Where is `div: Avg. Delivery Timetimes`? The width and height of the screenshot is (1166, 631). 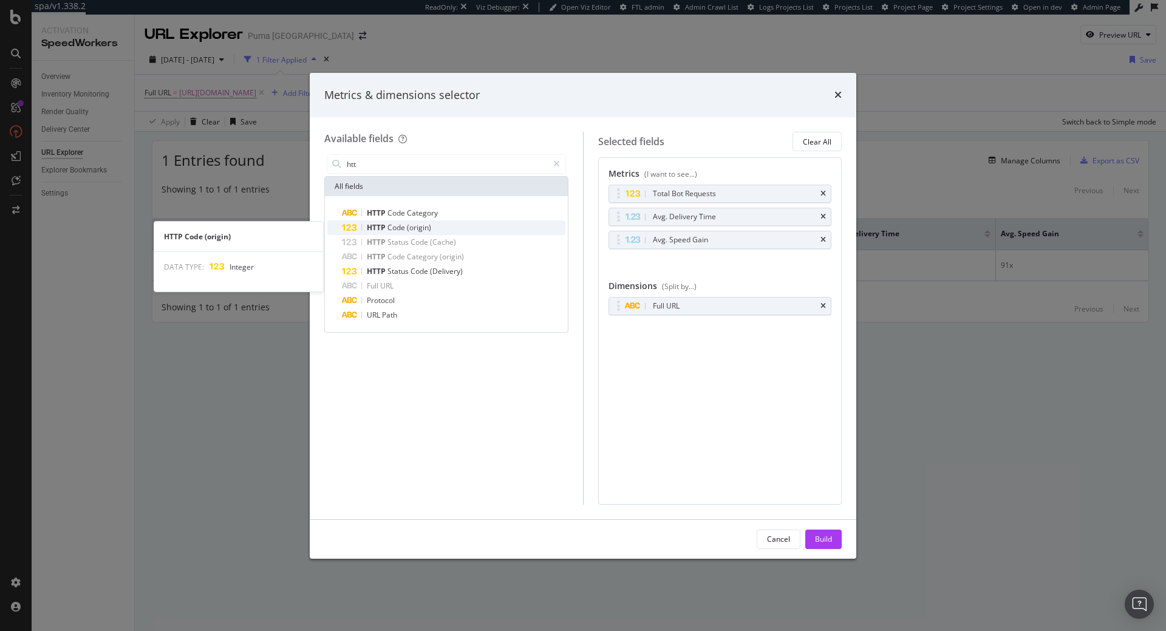
div: Avg. Delivery Timetimes is located at coordinates (721, 217).